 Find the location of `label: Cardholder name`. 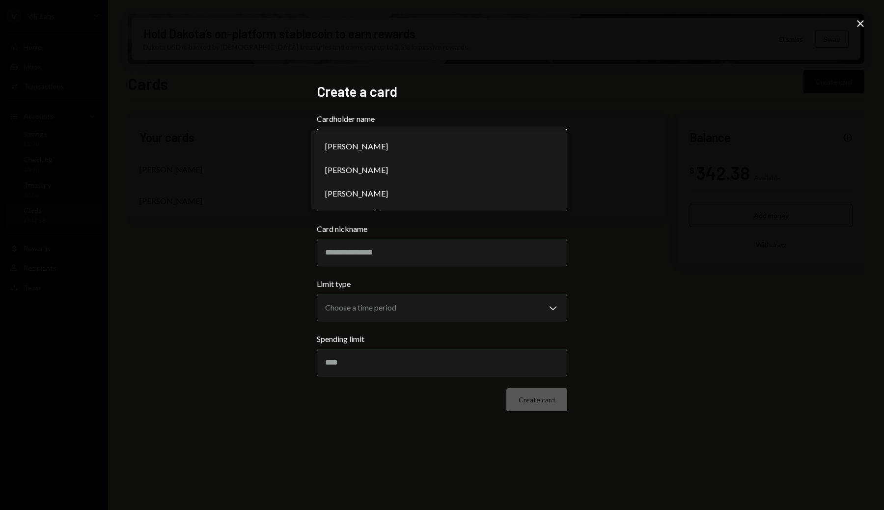

label: Cardholder name is located at coordinates (442, 119).